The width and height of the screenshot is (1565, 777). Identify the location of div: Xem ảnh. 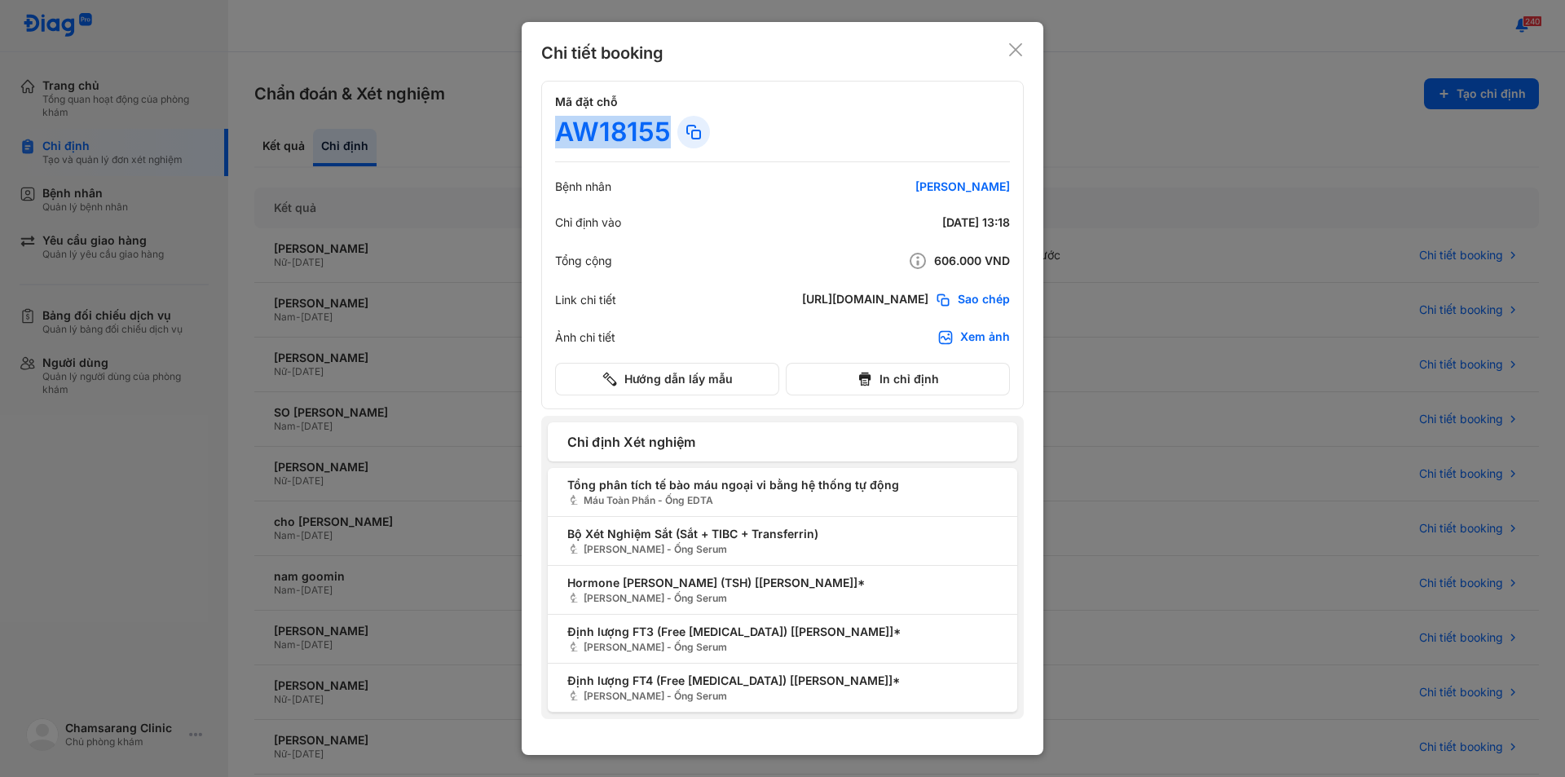
(985, 338).